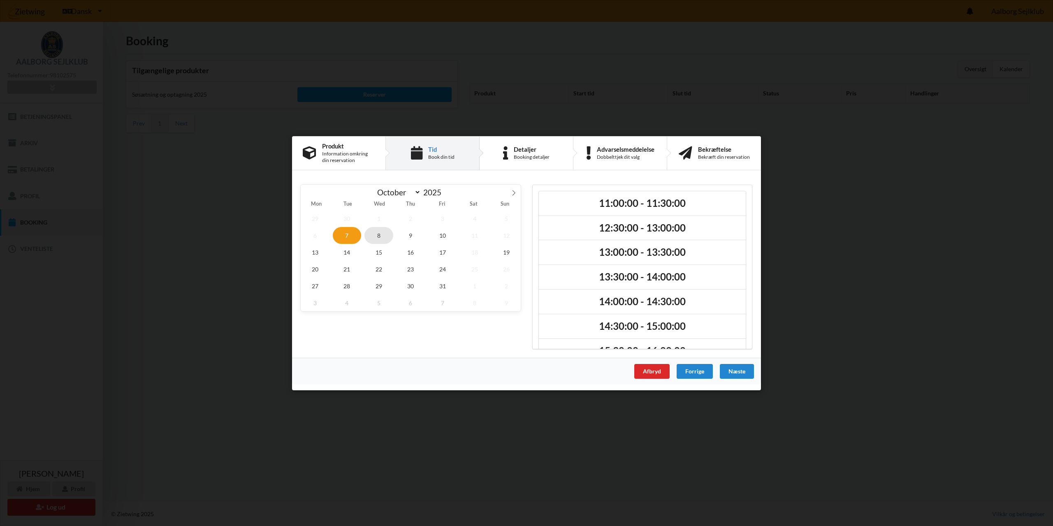  I want to click on div: Tid, so click(442, 149).